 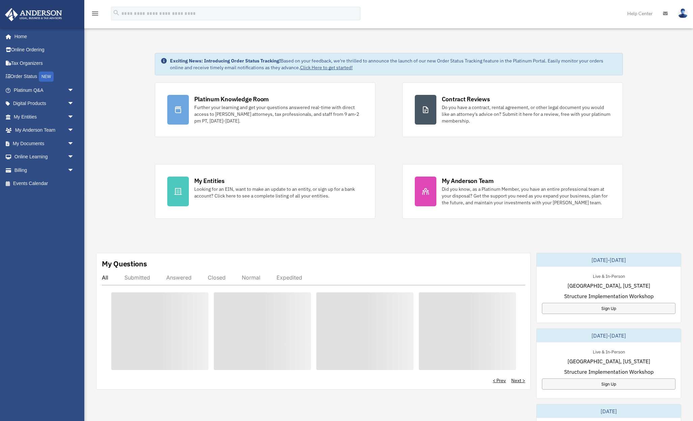 I want to click on div: Normal, so click(x=251, y=277).